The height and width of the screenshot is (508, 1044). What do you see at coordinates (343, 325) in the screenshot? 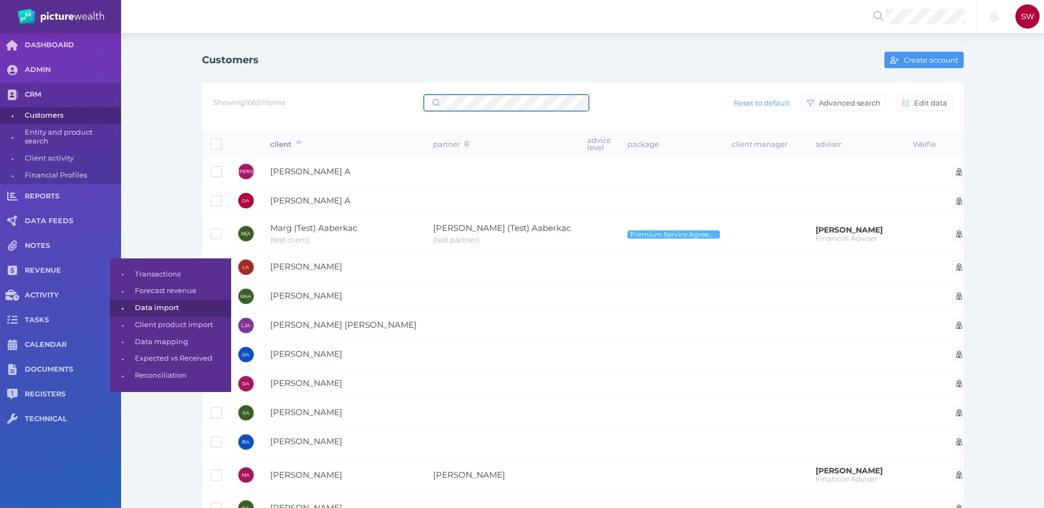
I see `span: Lee John Abbiss` at bounding box center [343, 325].